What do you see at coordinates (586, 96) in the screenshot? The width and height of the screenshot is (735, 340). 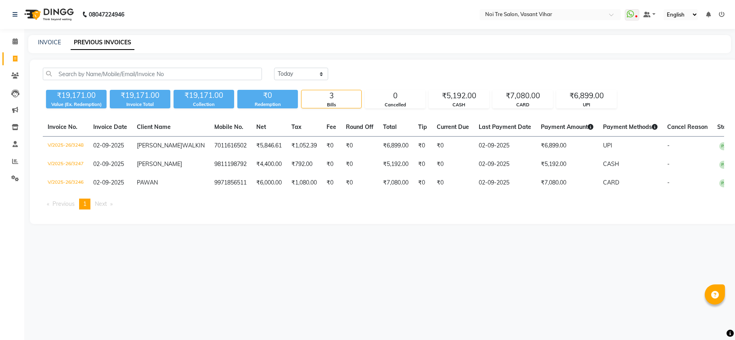 I see `div: ₹6,899.00` at bounding box center [586, 96].